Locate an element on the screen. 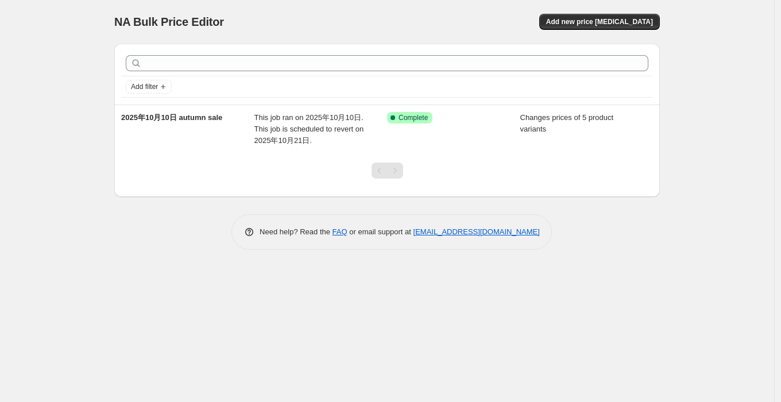 The width and height of the screenshot is (781, 402). span: Need help? Read the is located at coordinates (296, 232).